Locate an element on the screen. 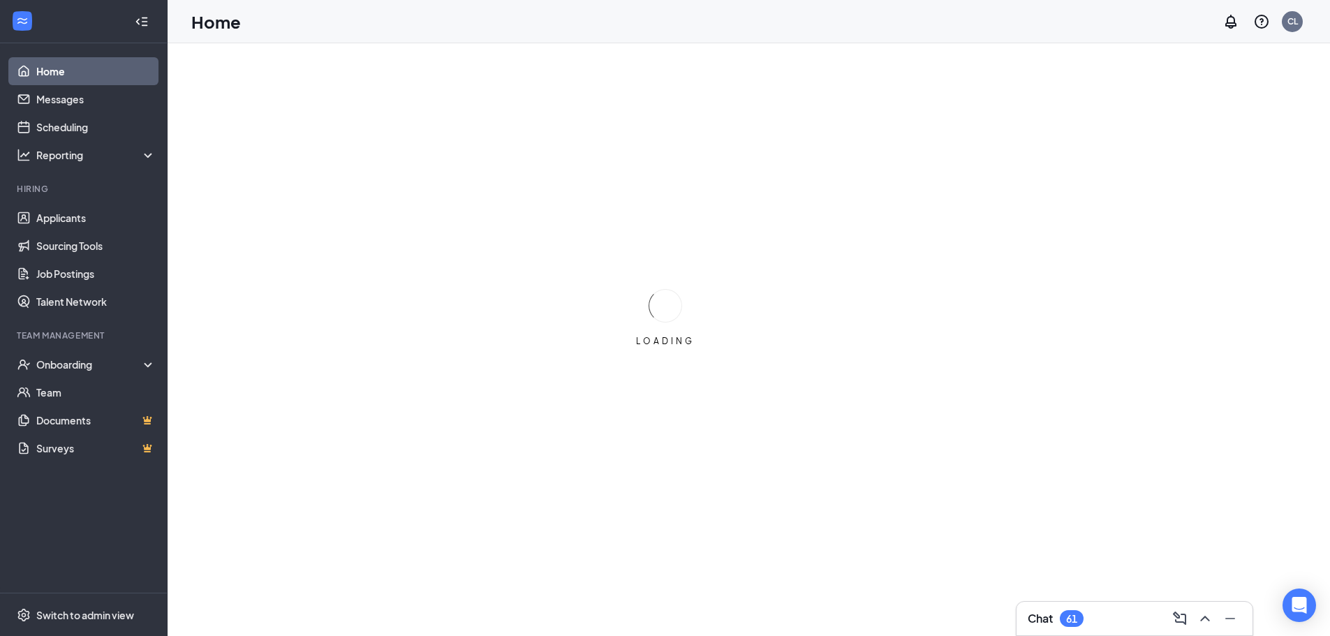  a: Scheduling is located at coordinates (96, 127).